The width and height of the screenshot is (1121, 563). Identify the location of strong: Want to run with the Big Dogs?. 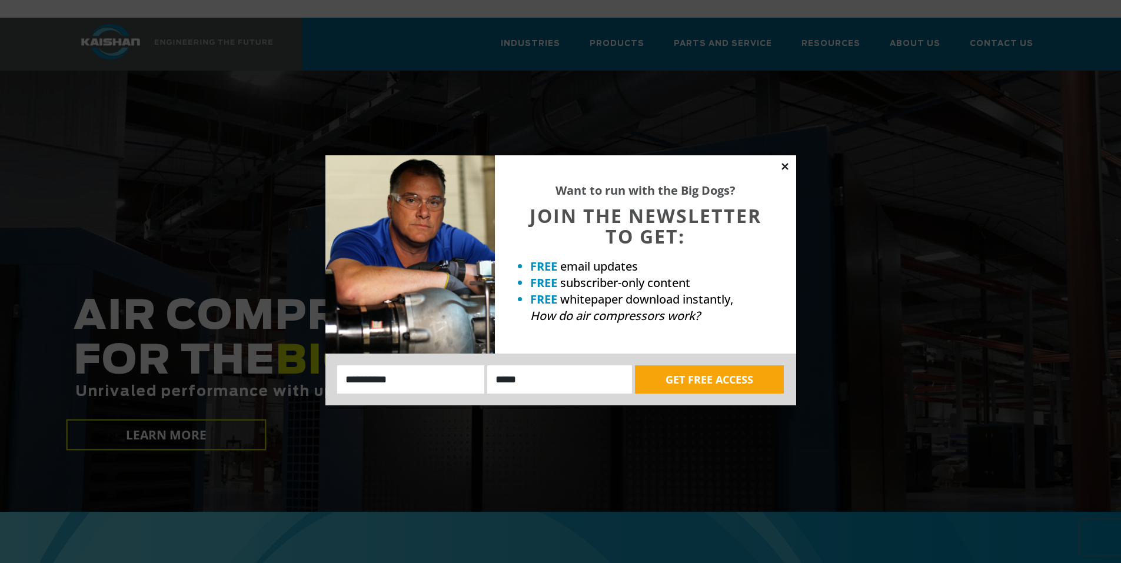
(645, 190).